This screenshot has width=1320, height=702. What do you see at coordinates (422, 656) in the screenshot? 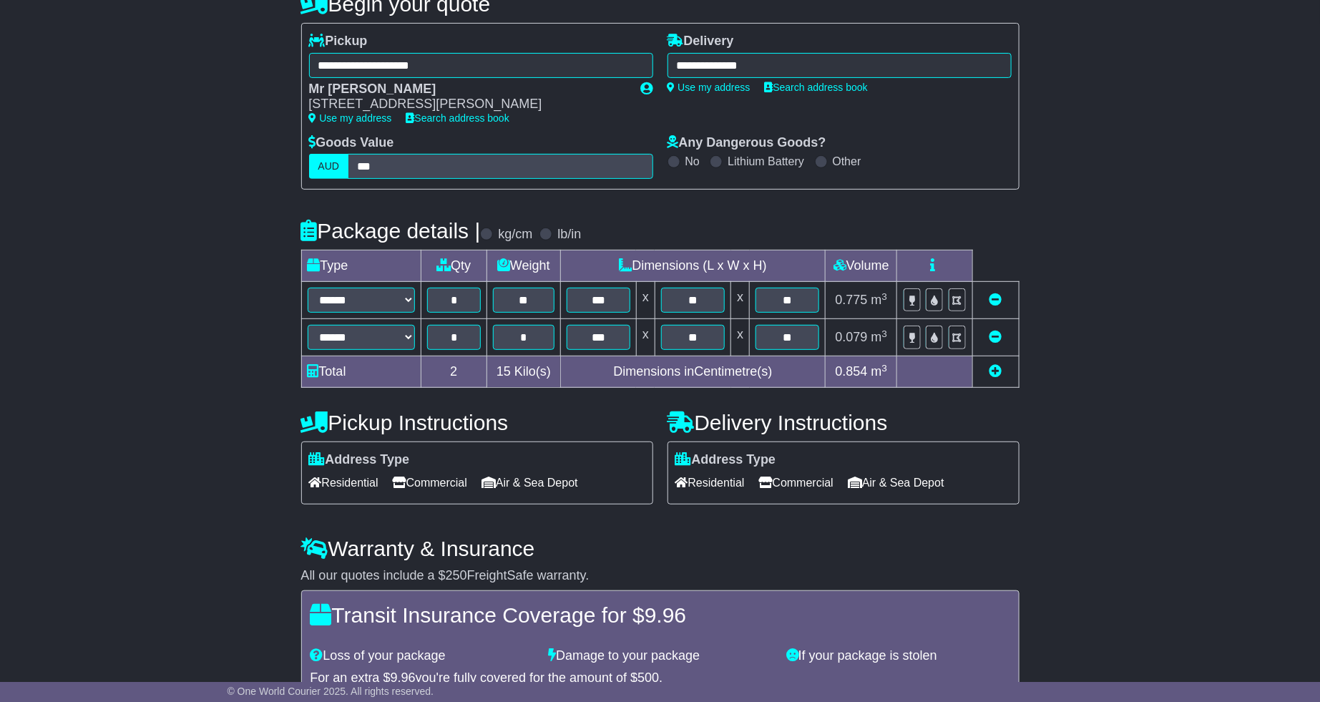
I see `div: Loss of your package` at bounding box center [422, 656].